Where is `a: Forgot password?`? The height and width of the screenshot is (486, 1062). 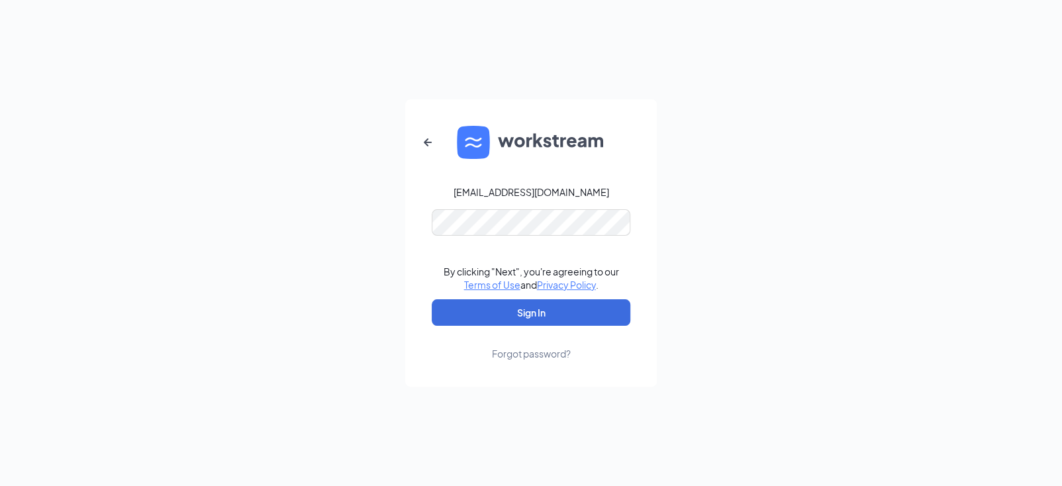
a: Forgot password? is located at coordinates (531, 343).